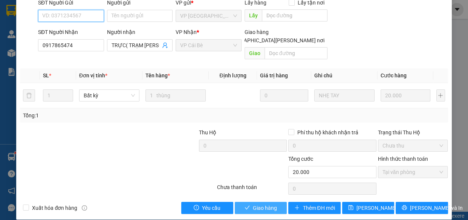  What do you see at coordinates (71, 32) in the screenshot?
I see `div: SĐT Người Nhận` at bounding box center [71, 32].